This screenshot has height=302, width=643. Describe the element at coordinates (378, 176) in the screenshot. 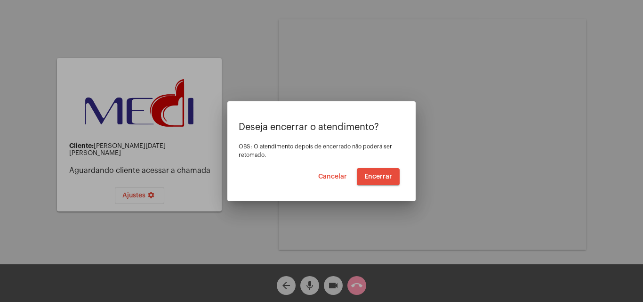

I see `span: Encerrar` at that location.